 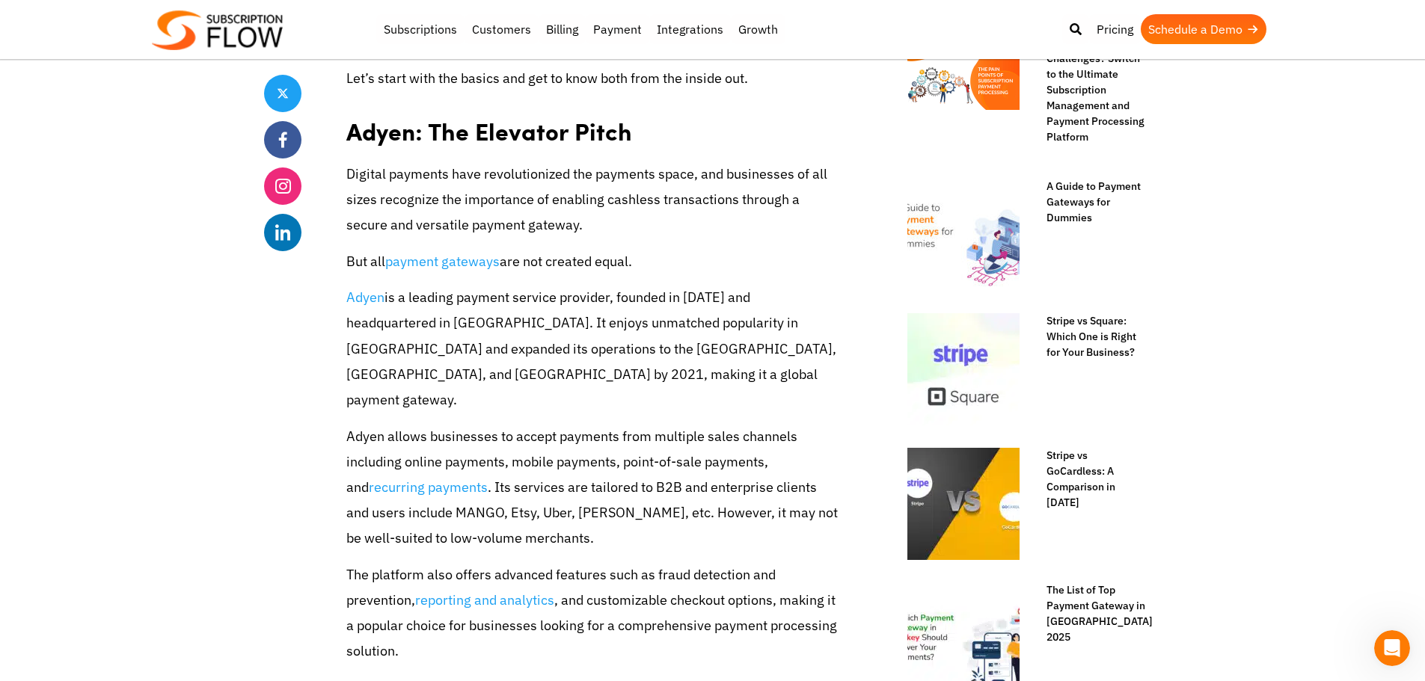 What do you see at coordinates (489, 131) in the screenshot?
I see `strong: Adyen: The Elevator Pitch` at bounding box center [489, 131].